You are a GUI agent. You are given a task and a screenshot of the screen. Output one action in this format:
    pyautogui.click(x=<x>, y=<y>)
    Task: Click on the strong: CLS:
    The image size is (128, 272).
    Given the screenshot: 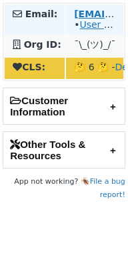 What is the action you would take?
    pyautogui.click(x=29, y=67)
    